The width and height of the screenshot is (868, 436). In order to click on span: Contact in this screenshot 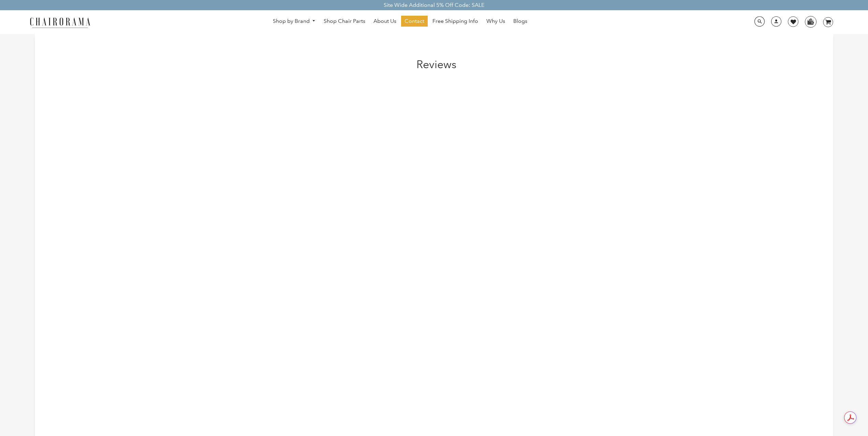, I will do `click(414, 21)`.